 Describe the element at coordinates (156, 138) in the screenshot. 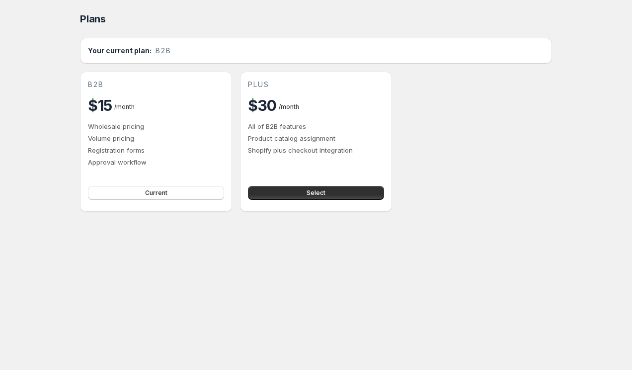

I see `p: Volume pricing` at that location.